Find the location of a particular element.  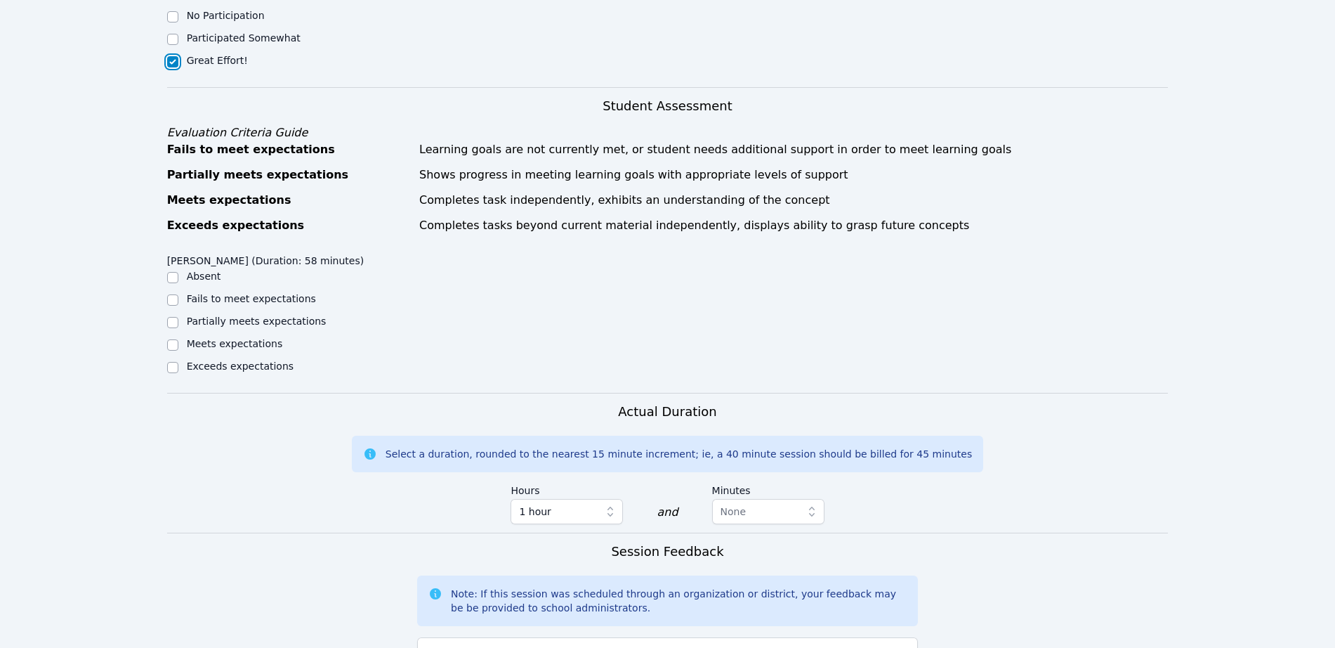

label: Hours is located at coordinates (567, 488).